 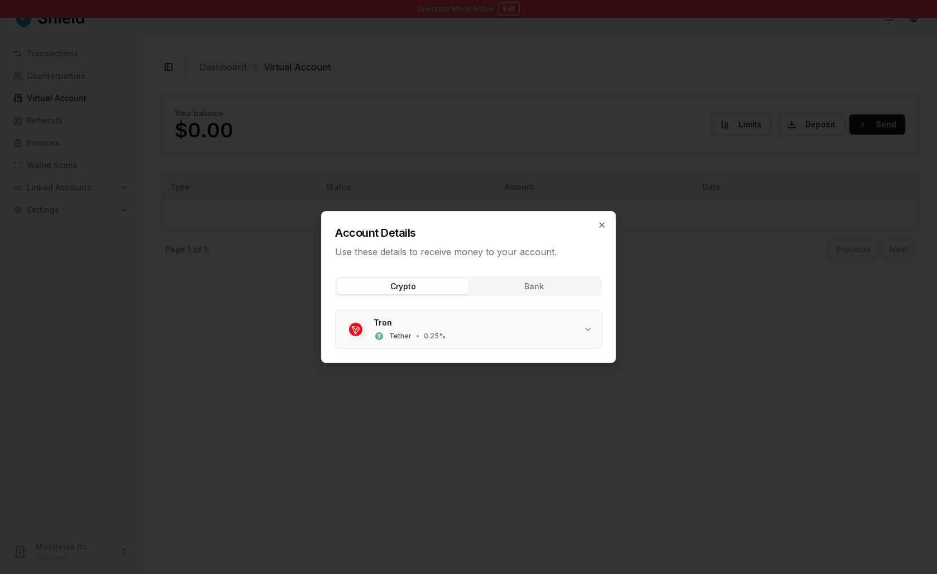 I want to click on button: TronTronTetherTether•0.25%, so click(x=468, y=329).